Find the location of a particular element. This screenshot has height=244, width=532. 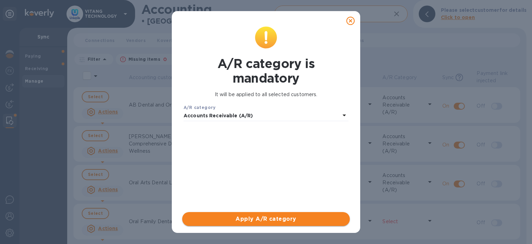

button: Apply A/R category is located at coordinates (266, 219).